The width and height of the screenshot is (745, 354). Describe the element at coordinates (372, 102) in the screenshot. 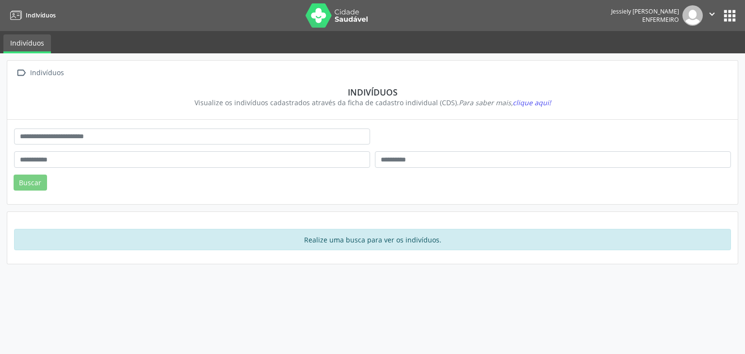

I see `div: Visualize os indivíduos cadastrados através da ficha de cadastro individual (CDS).` at that location.